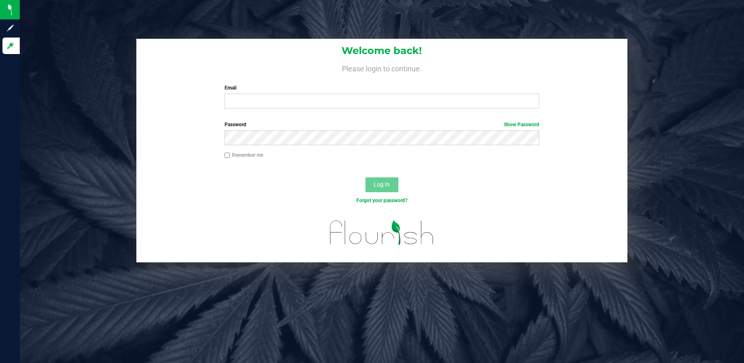 The image size is (744, 363). Describe the element at coordinates (522, 124) in the screenshot. I see `a: Show Password` at that location.